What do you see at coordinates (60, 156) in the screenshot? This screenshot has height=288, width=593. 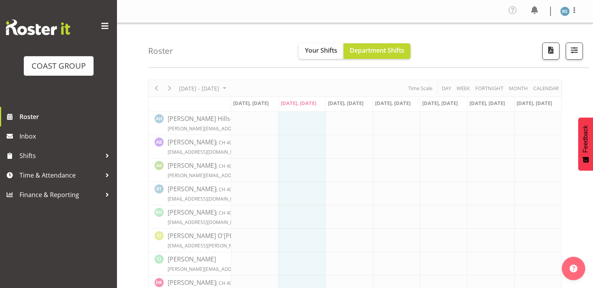 I see `span: Shifts` at bounding box center [60, 156].